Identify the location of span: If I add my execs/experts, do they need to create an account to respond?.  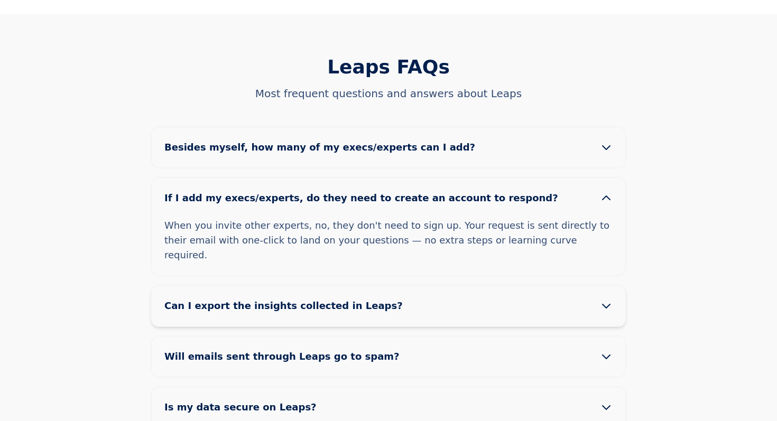
(369, 198).